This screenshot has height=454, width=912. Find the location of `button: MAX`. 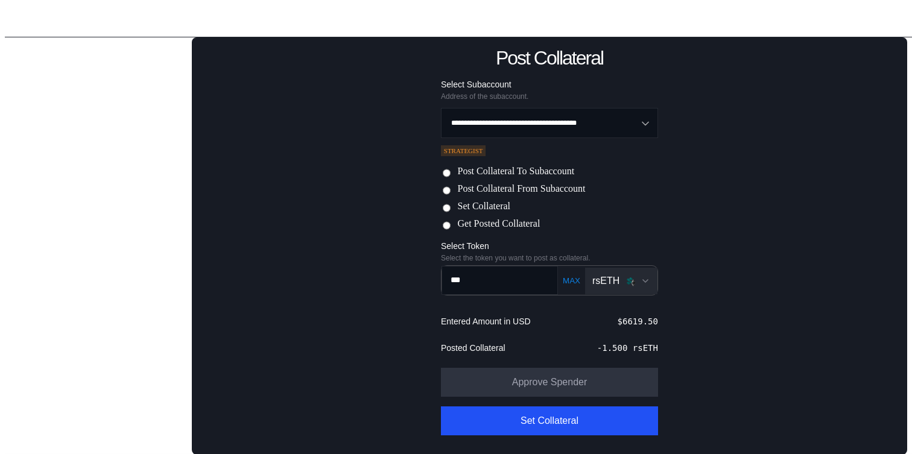

button: MAX is located at coordinates (571, 281).